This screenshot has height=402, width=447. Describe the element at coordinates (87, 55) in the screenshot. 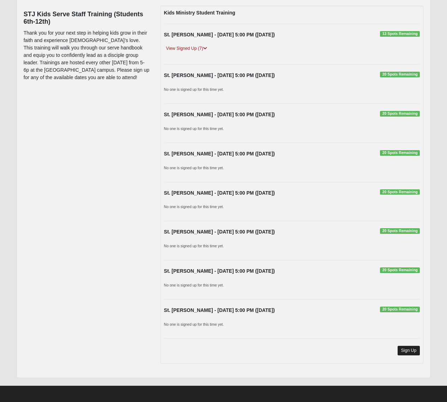

I see `p: Thank you for your next step in helping kids grow in their faith and experience [DEMOGRAPHIC_DATA...` at that location.